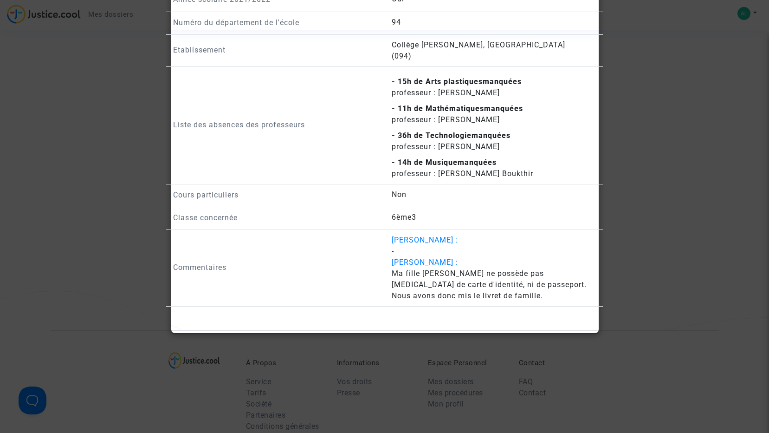 This screenshot has height=433, width=769. I want to click on b: - 15h de Arts plastiques manquées, so click(457, 81).